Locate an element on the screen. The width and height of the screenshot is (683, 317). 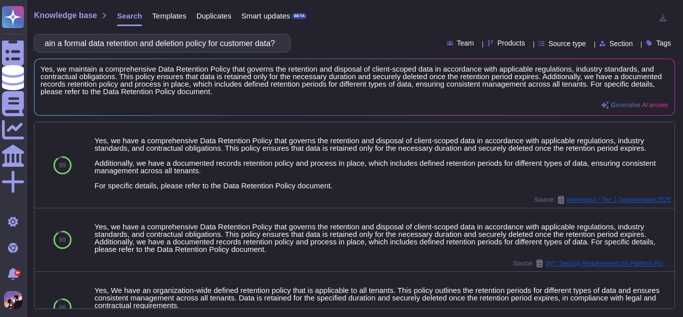
span: Team is located at coordinates (466, 43).